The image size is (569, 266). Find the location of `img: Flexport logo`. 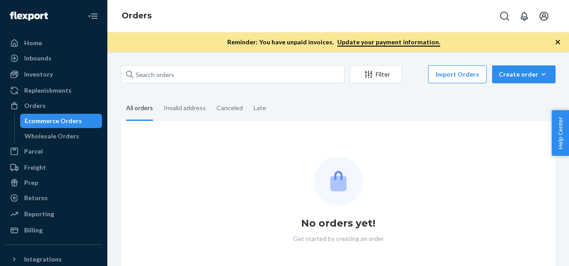

img: Flexport logo is located at coordinates (29, 16).